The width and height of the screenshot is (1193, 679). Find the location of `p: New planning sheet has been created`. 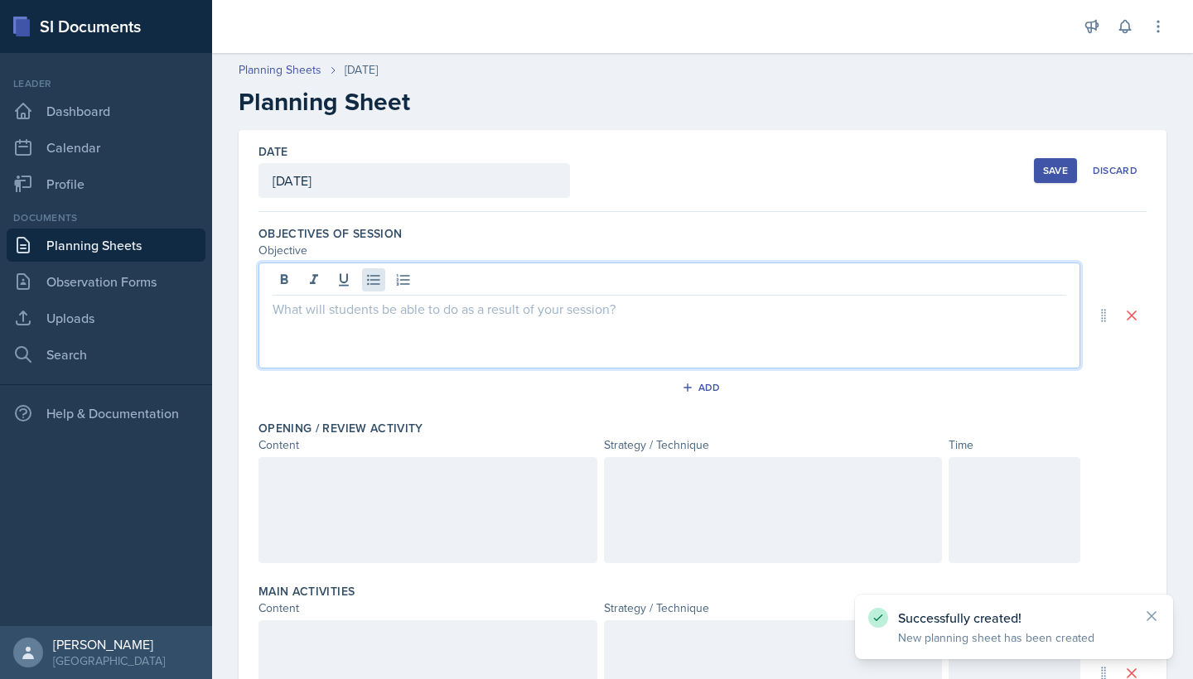

p: New planning sheet has been created is located at coordinates (1014, 638).